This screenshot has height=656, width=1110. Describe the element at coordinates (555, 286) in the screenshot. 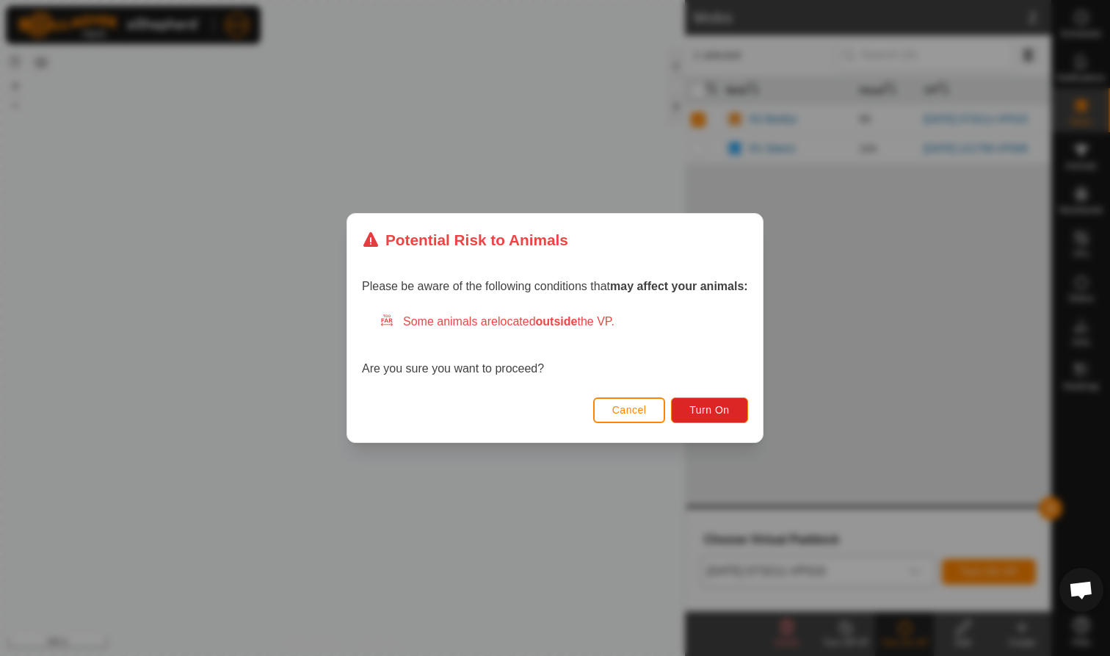

I see `span: Please be aware of the following conditions that` at that location.